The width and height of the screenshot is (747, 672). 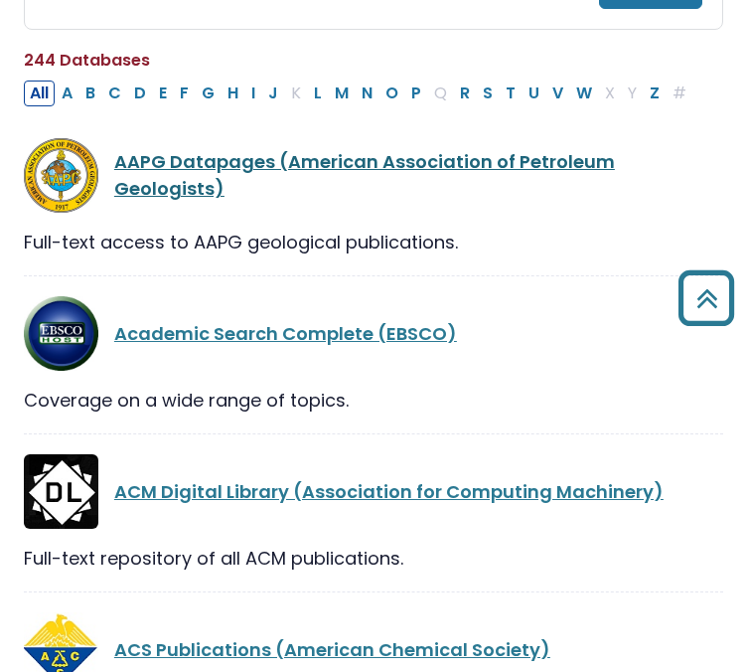 What do you see at coordinates (114, 93) in the screenshot?
I see `button: Filter Results C` at bounding box center [114, 93].